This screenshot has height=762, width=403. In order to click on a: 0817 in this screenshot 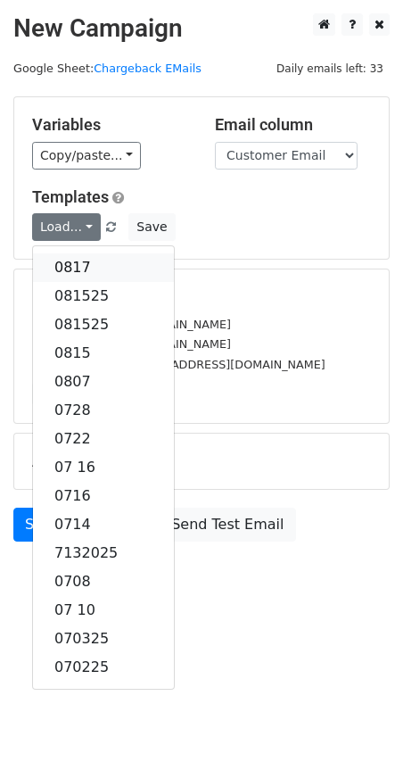, I will do `click(104, 268)`.